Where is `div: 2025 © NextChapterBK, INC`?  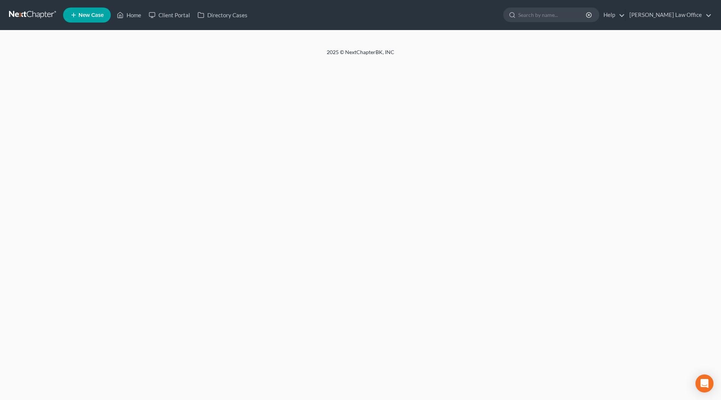
div: 2025 © NextChapterBK, INC is located at coordinates (360, 55).